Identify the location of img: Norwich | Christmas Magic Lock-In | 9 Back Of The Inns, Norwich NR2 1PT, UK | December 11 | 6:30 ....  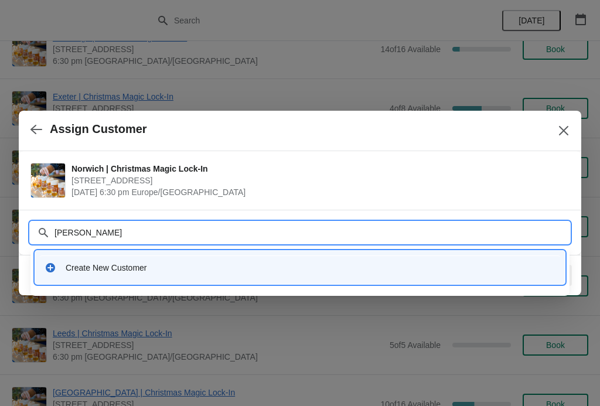
(48, 180).